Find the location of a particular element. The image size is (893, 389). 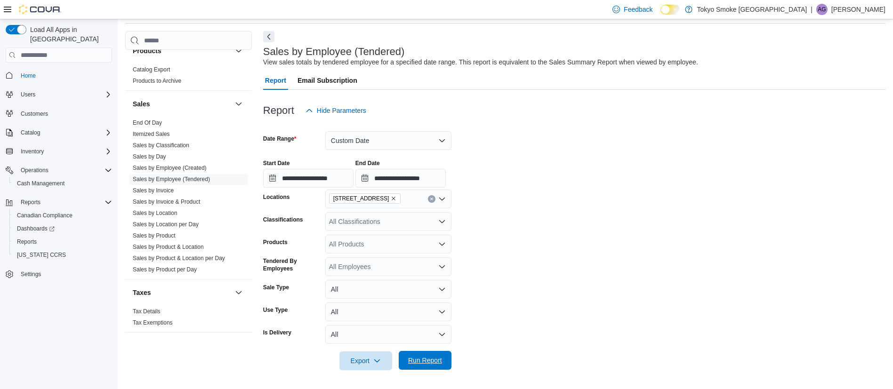

a: Sales by Location is located at coordinates (155, 213).